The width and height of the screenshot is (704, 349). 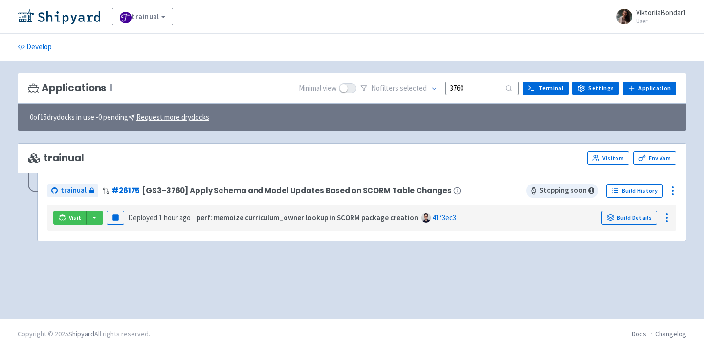 What do you see at coordinates (75, 218) in the screenshot?
I see `span: Visit` at bounding box center [75, 218].